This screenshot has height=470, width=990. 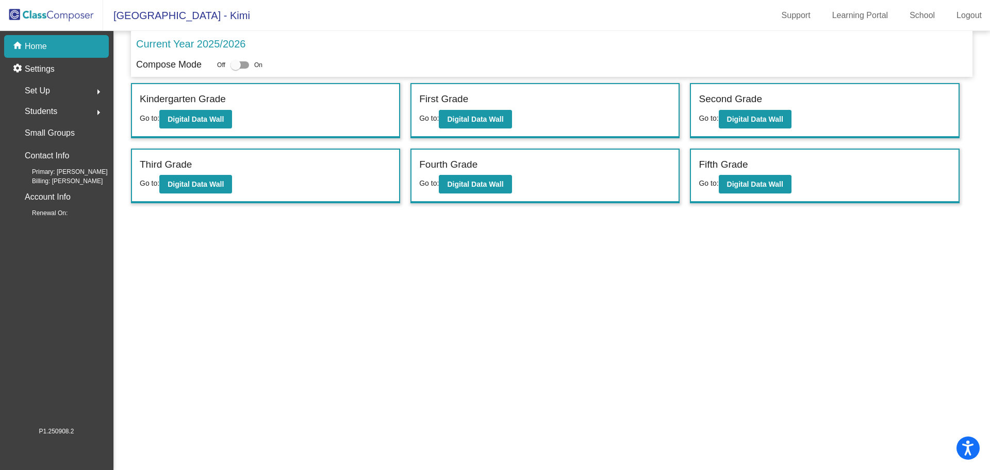 I want to click on label: Fourth Grade, so click(x=448, y=164).